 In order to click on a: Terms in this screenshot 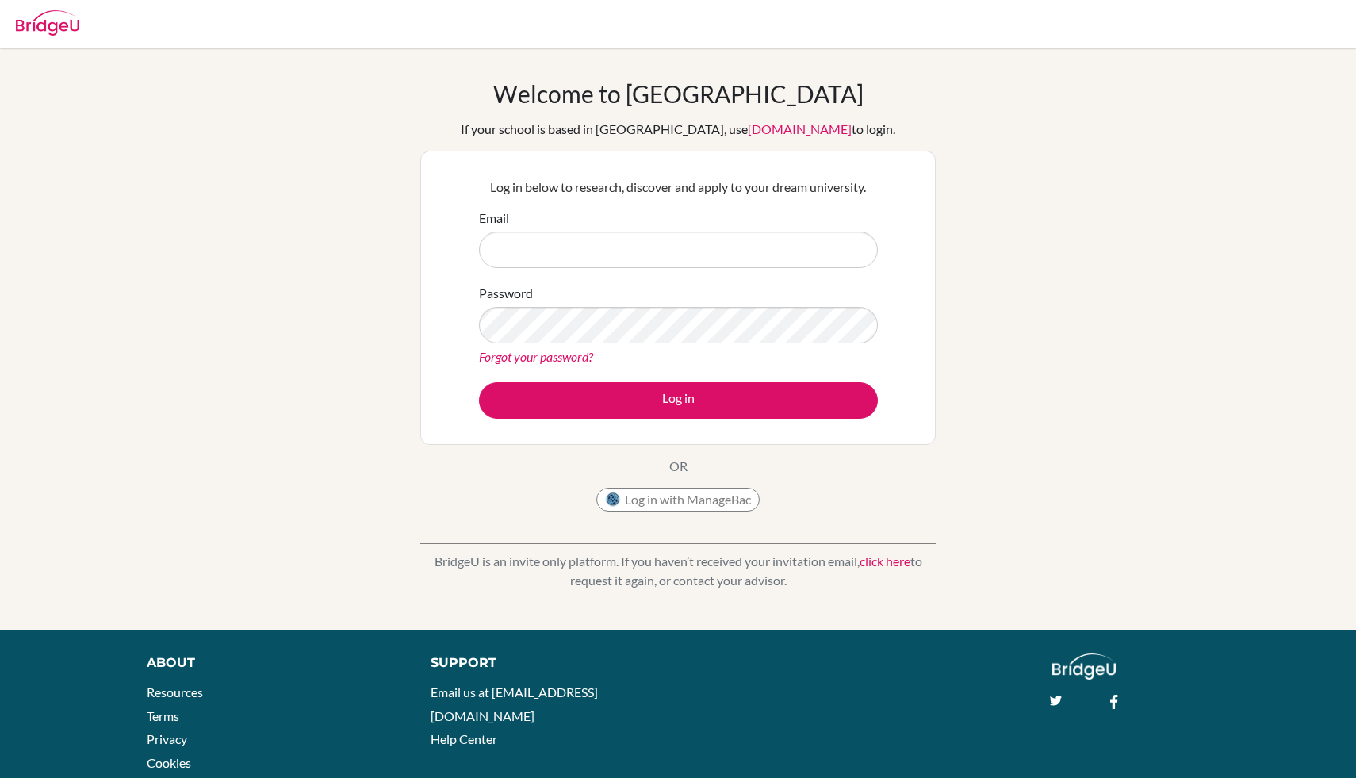, I will do `click(163, 716)`.